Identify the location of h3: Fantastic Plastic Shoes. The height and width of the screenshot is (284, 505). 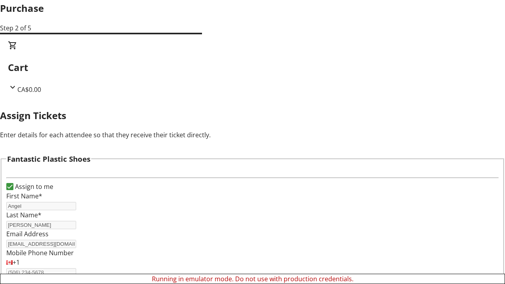
(49, 159).